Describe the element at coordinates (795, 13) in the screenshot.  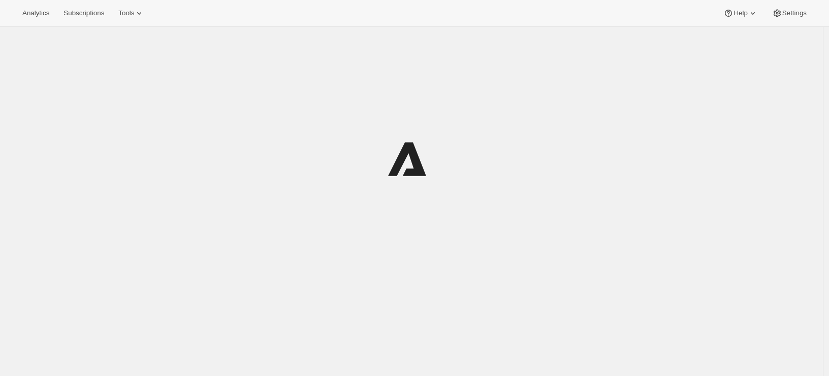
I see `span: Settings` at that location.